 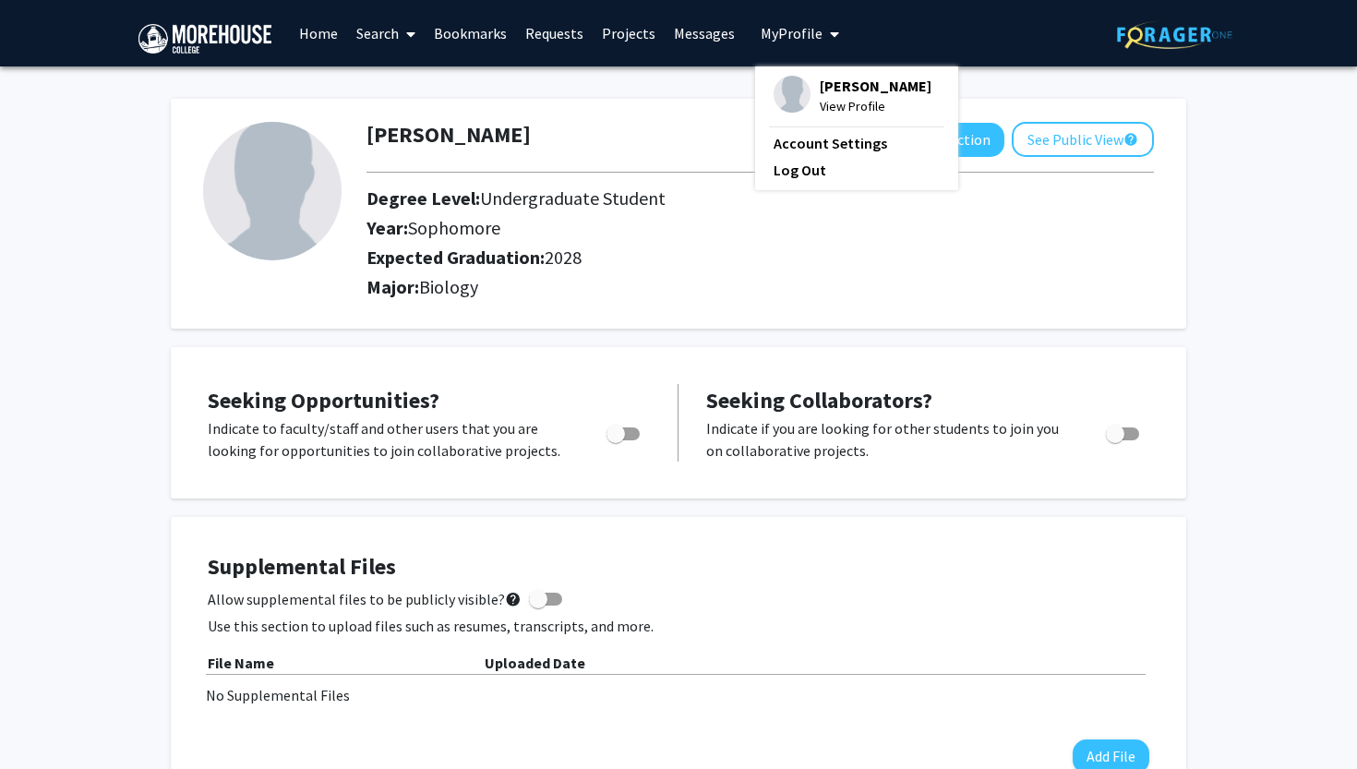 What do you see at coordinates (888, 439) in the screenshot?
I see `p: Indicate if you are looking for other students to join you on collaborative projects.` at bounding box center [888, 439].